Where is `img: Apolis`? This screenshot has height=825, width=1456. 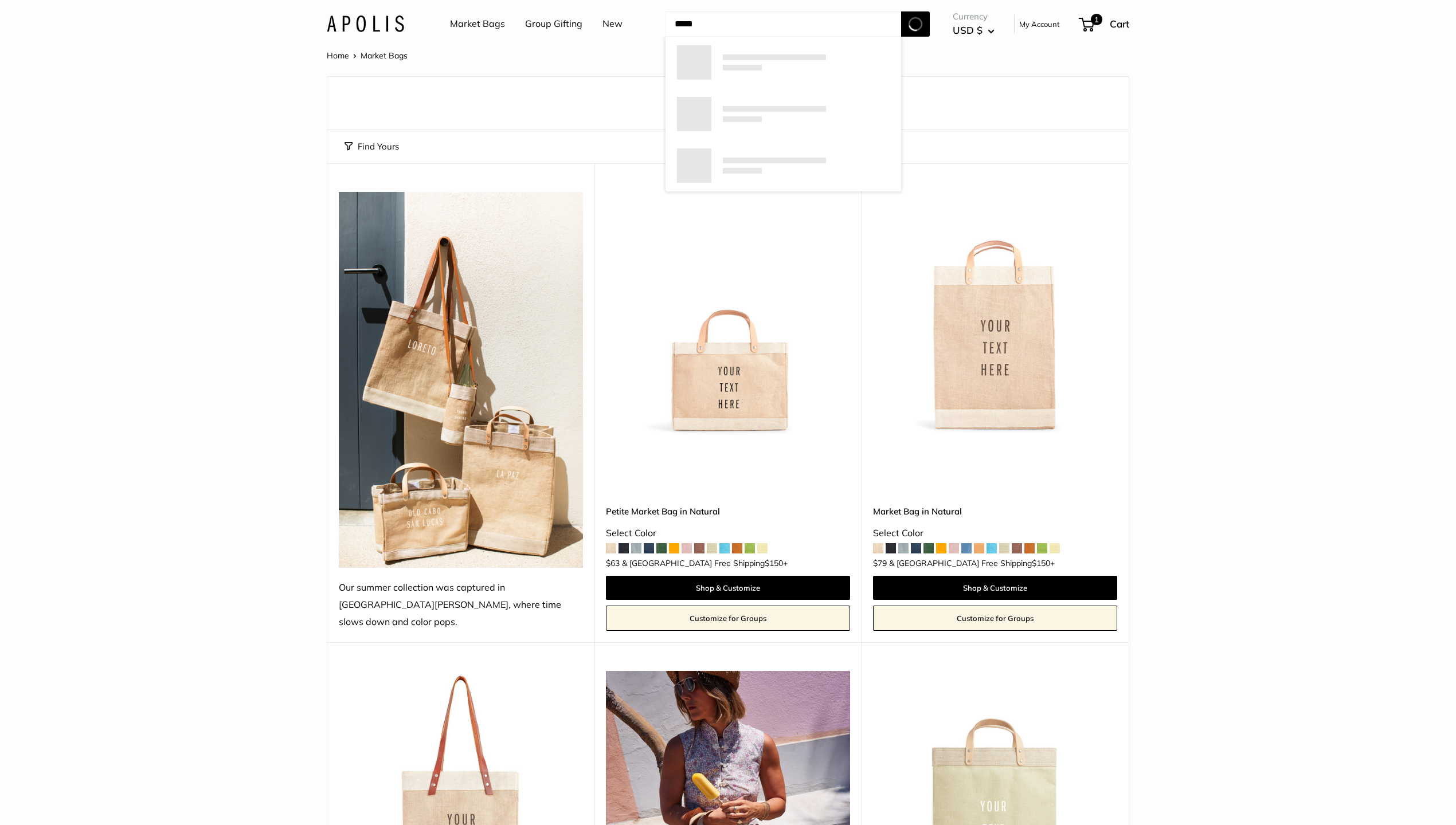
img: Apolis is located at coordinates (365, 23).